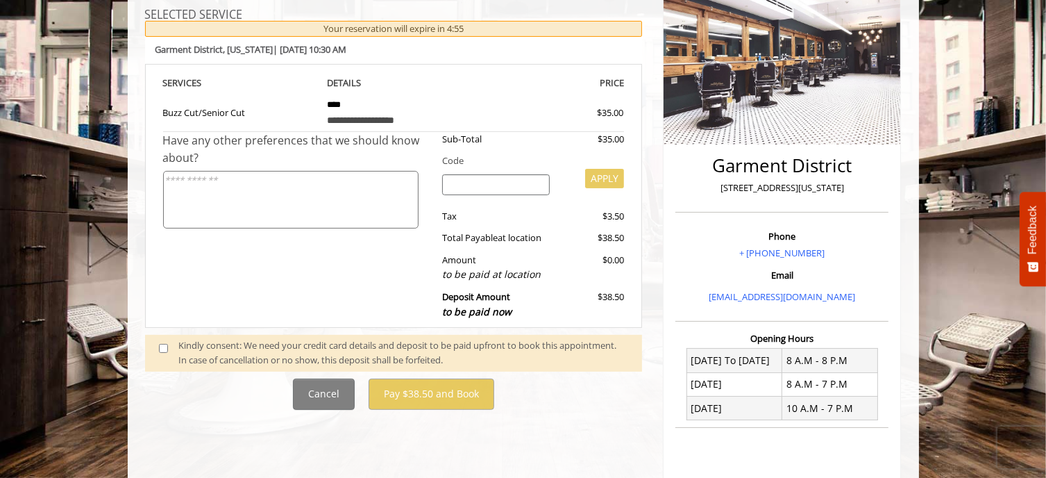 This screenshot has height=478, width=1046. I want to click on button: Cancel, so click(323, 394).